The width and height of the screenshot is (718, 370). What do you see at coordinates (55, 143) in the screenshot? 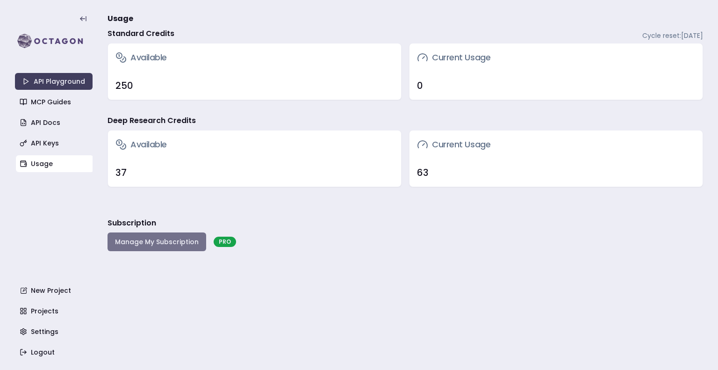
I see `a: API Keys` at bounding box center [55, 143].